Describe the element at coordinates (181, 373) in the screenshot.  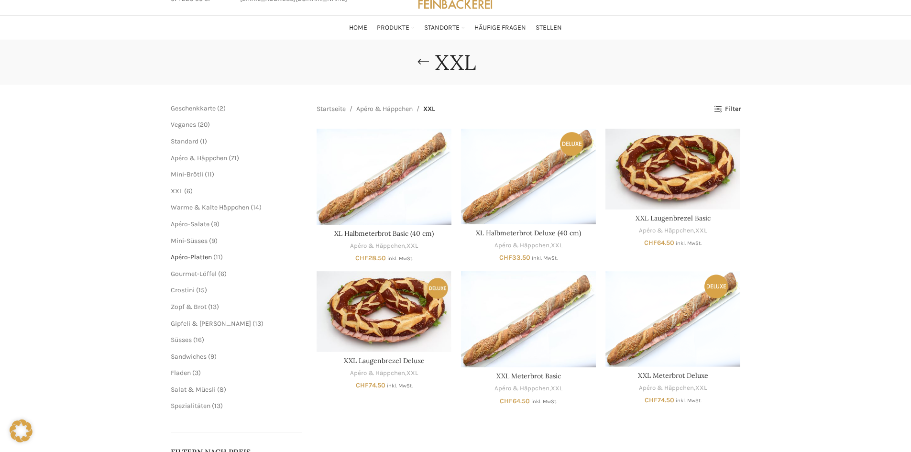
I see `span: Fladen` at that location.